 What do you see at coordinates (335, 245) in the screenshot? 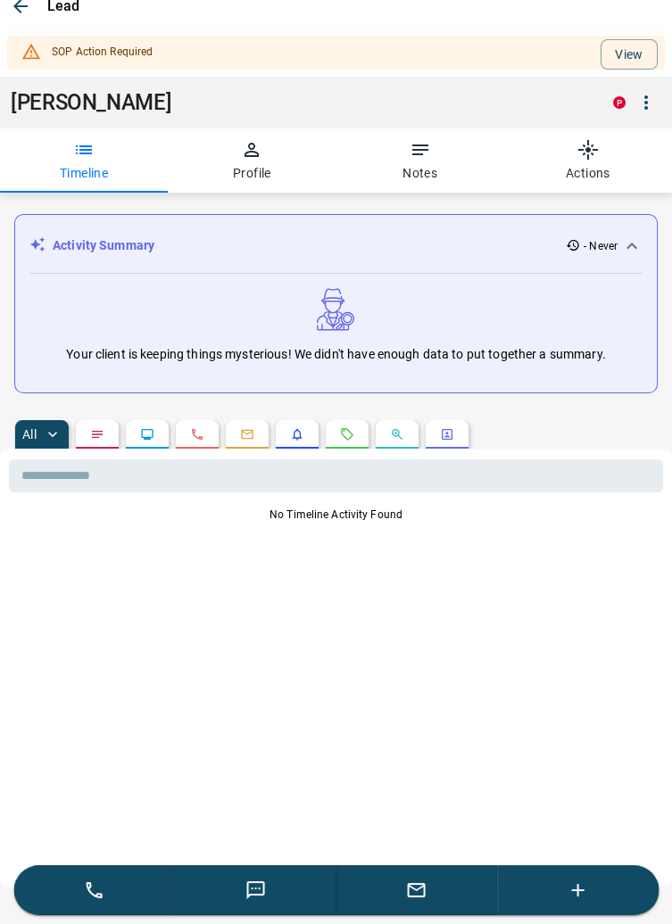
I see `div: Activity Summary- Never` at bounding box center [335, 245].